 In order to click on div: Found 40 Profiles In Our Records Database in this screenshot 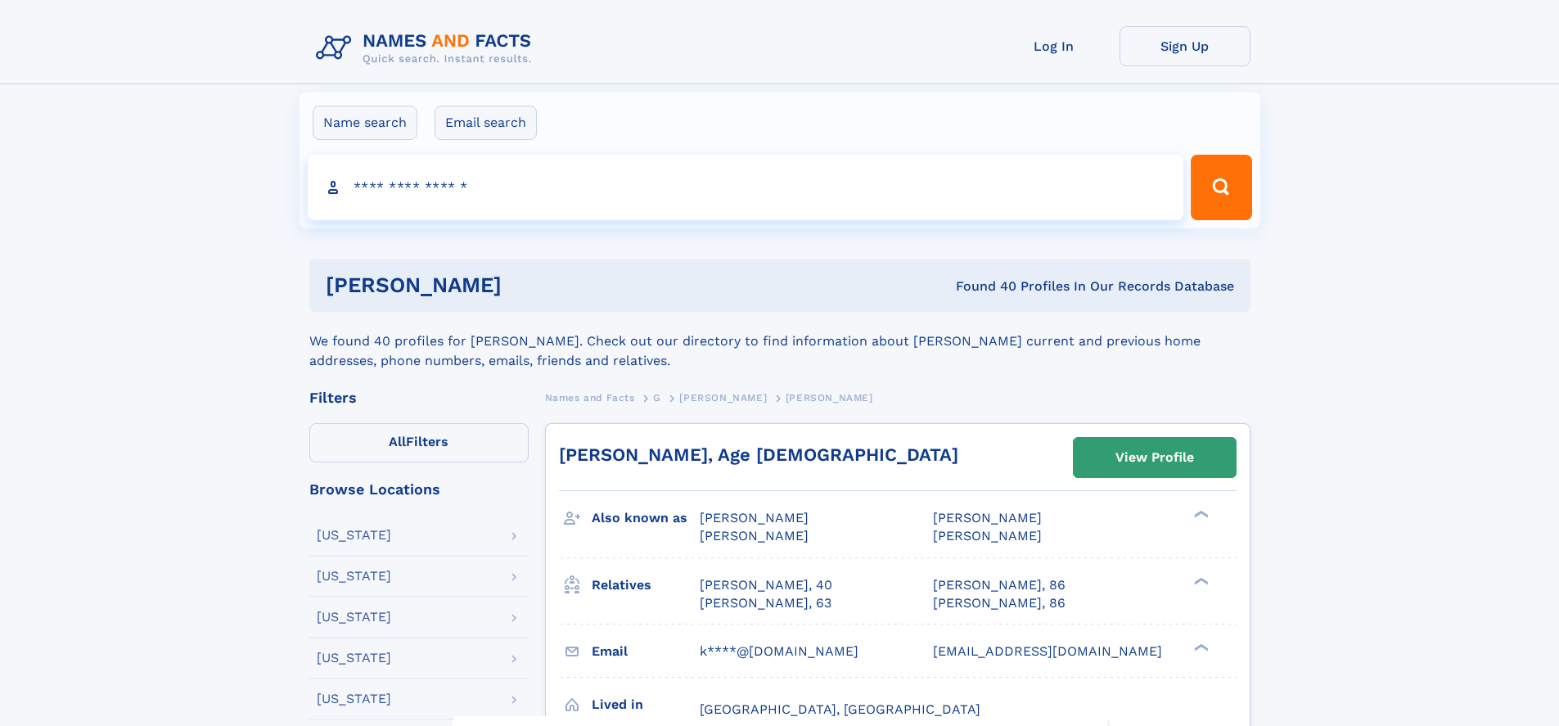, I will do `click(981, 286)`.